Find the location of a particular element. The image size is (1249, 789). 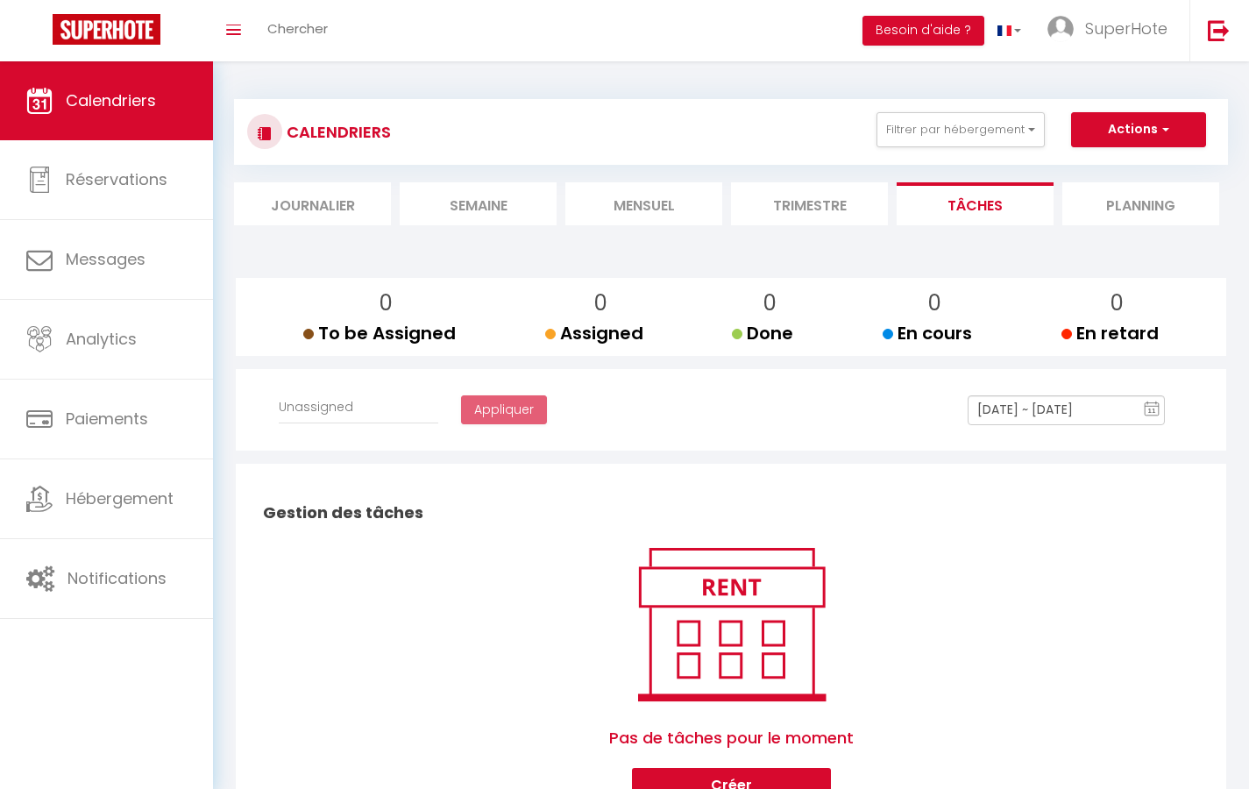

span: Hébergement is located at coordinates (119, 498).